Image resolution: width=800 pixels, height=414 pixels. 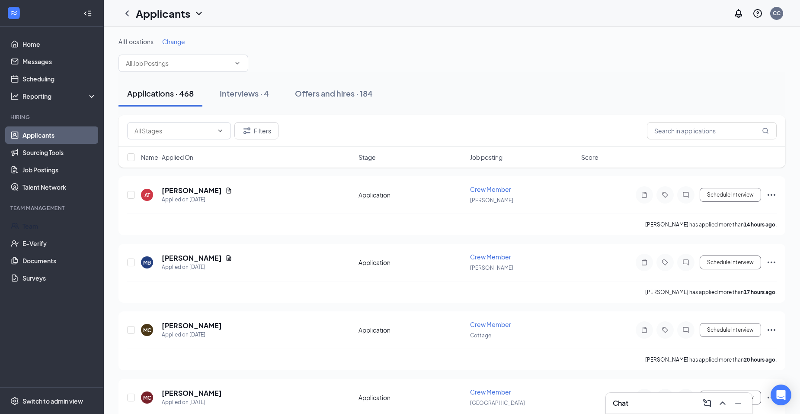 I want to click on input: All Job Postings, so click(x=178, y=63).